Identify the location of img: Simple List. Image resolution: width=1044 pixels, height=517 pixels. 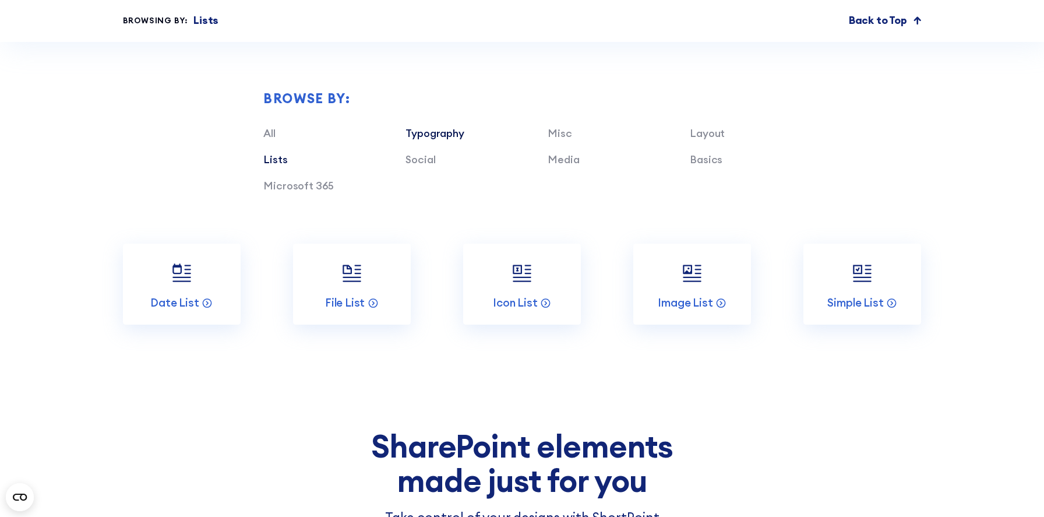
(862, 273).